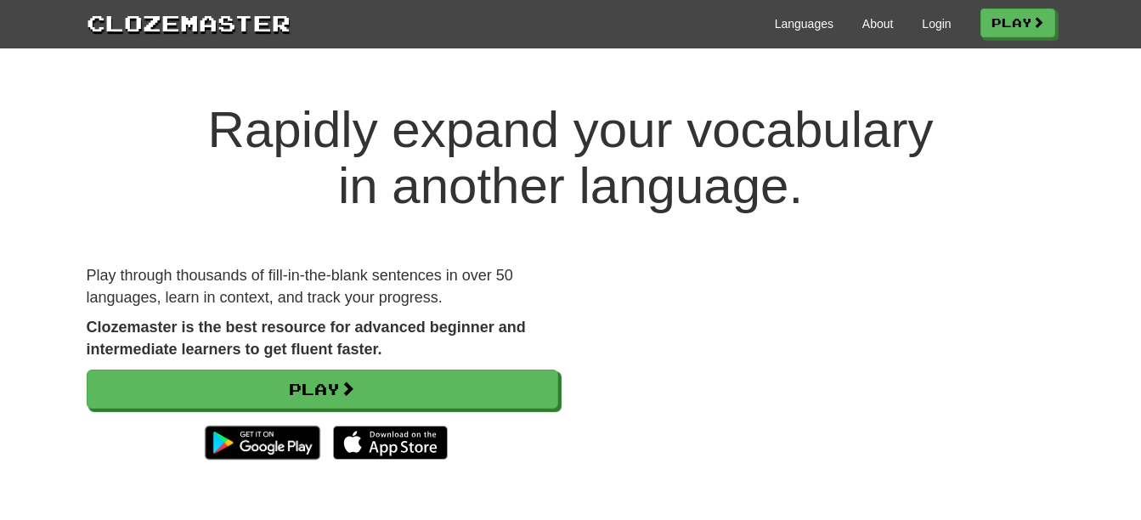 The height and width of the screenshot is (520, 1141). I want to click on a: Login, so click(936, 24).